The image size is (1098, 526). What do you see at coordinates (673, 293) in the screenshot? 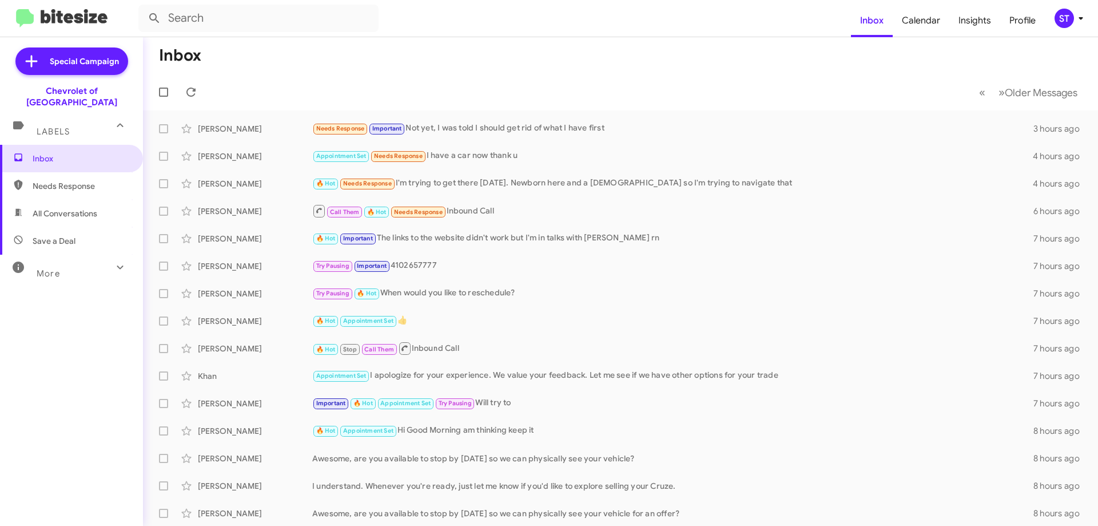
I see `div: When would you like to reschedule?` at bounding box center [673, 293].